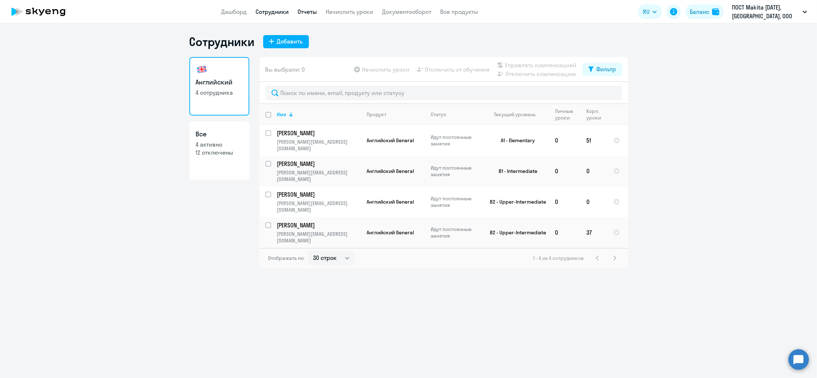 This screenshot has height=378, width=817. I want to click on a: Все4 активно12 отключены, so click(219, 151).